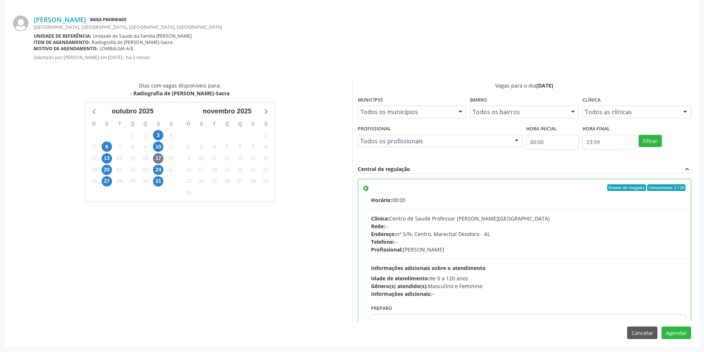 The width and height of the screenshot is (704, 352). I want to click on span: quarta-feira, 22 de outubro de 2025, so click(133, 170).